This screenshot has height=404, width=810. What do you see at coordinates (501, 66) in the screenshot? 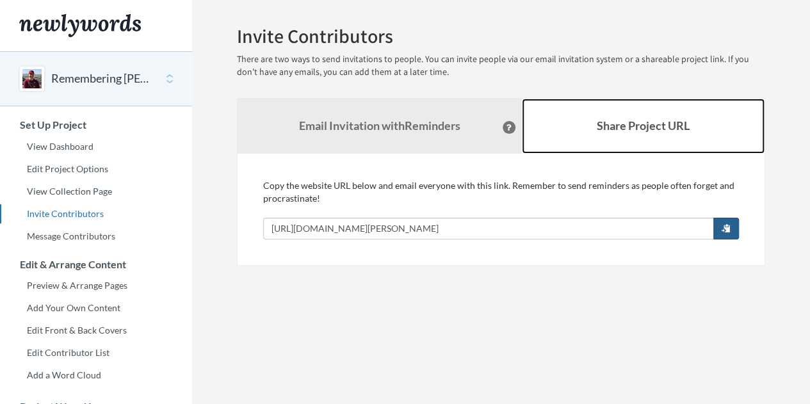
I see `p: There are two ways to send invitations to people. You can invite people via our email invitation ...` at bounding box center [501, 66].